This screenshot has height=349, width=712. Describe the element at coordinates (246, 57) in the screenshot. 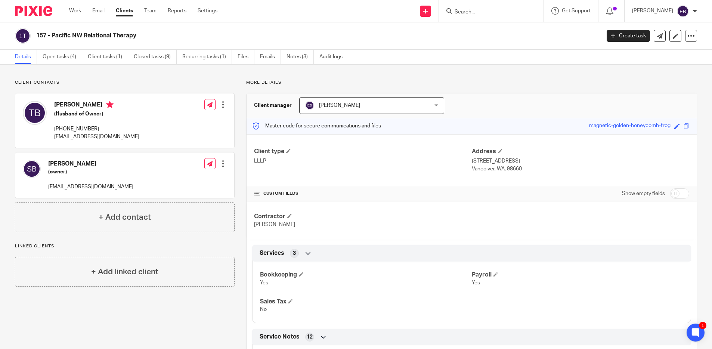

I see `a: Files` at that location.